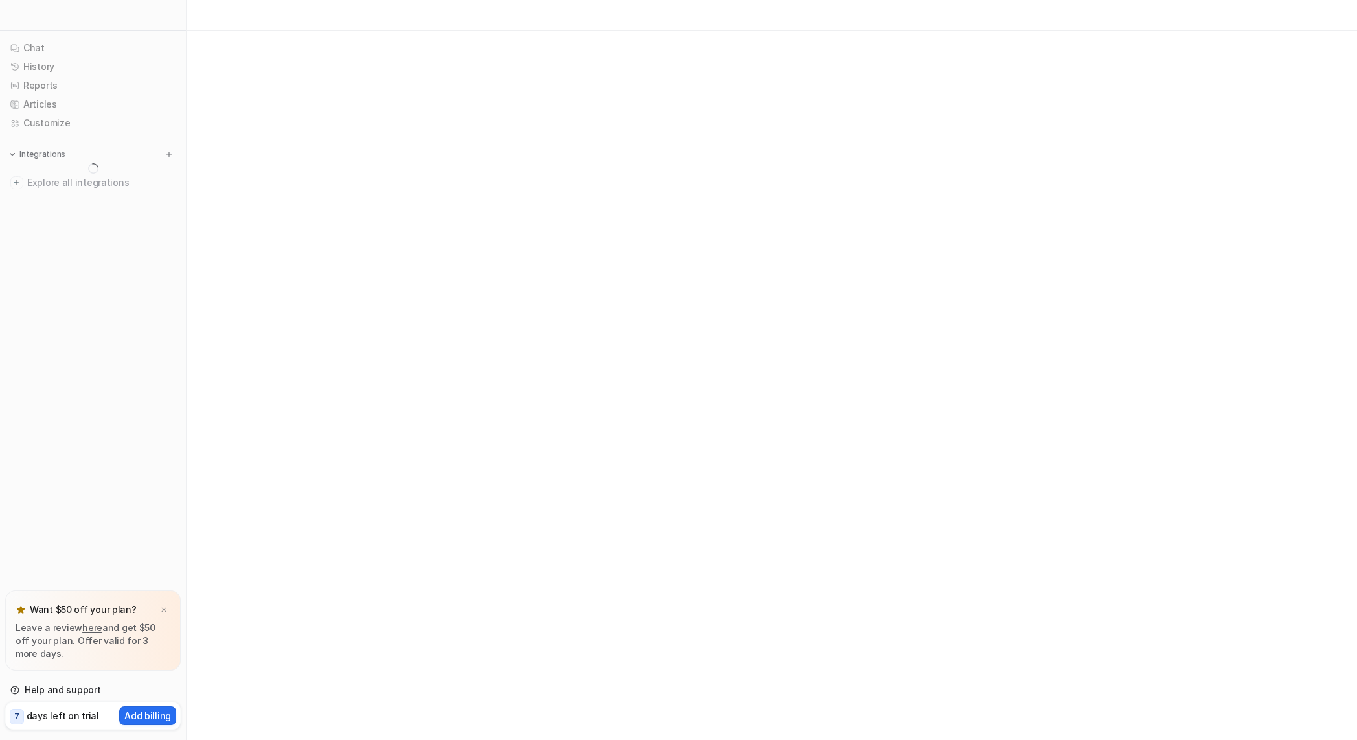  I want to click on p: Want $50 off your plan?, so click(83, 609).